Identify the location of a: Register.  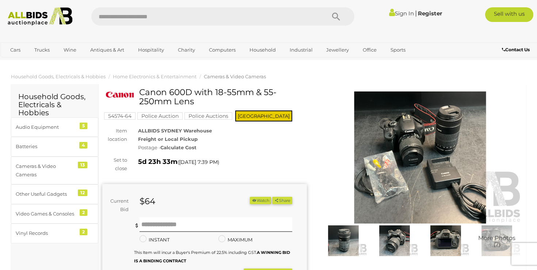
(430, 13).